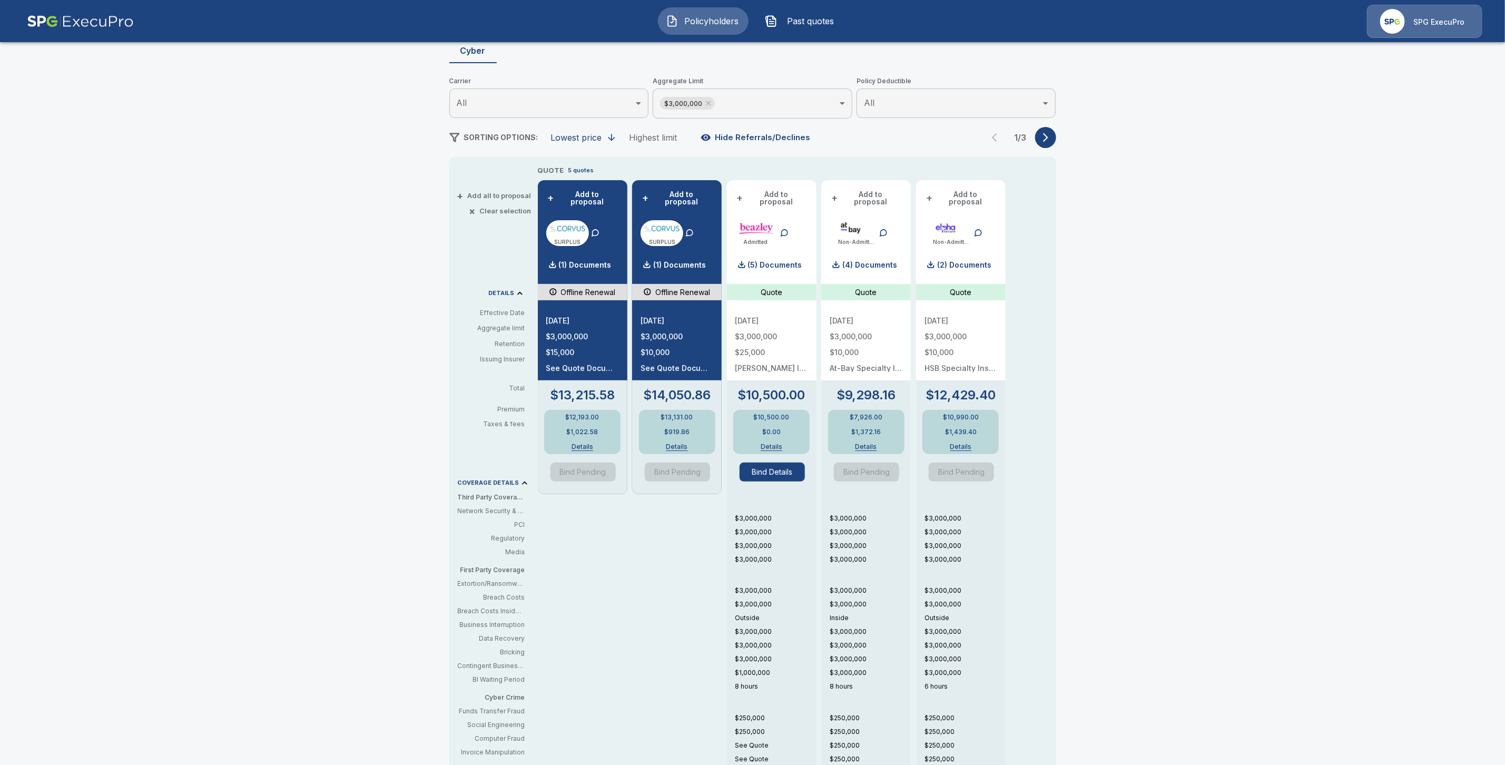  What do you see at coordinates (757, 228) in the screenshot?
I see `img: beazleycyber` at bounding box center [757, 228].